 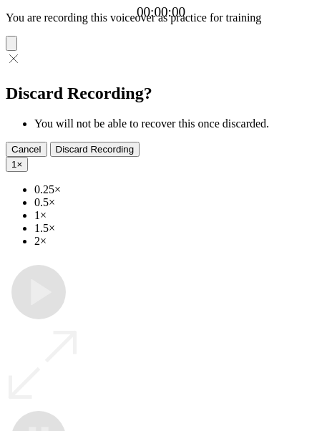 I want to click on li: 2×, so click(x=176, y=241).